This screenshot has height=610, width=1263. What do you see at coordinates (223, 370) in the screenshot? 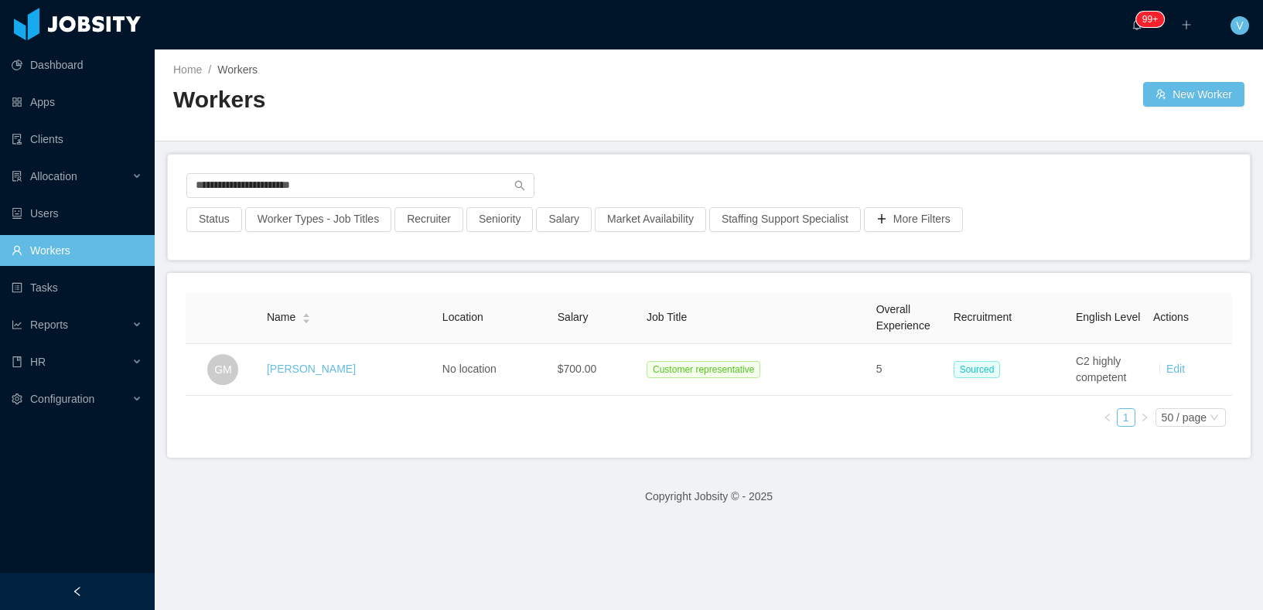
I see `span: GM` at bounding box center [223, 370].